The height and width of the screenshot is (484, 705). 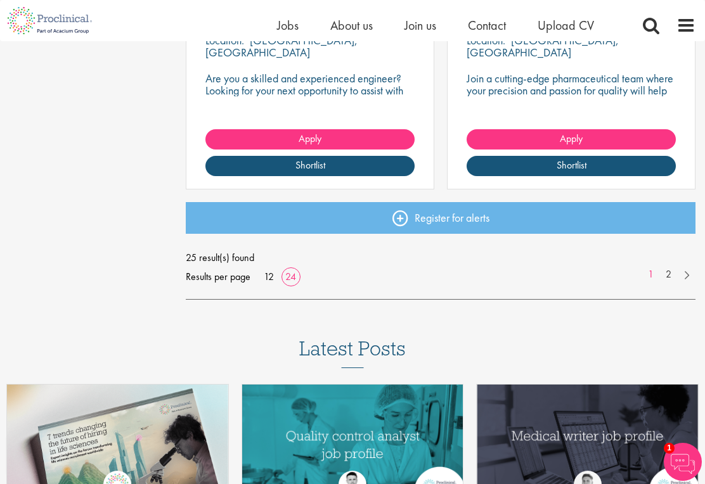 What do you see at coordinates (420, 25) in the screenshot?
I see `a: Join us` at bounding box center [420, 25].